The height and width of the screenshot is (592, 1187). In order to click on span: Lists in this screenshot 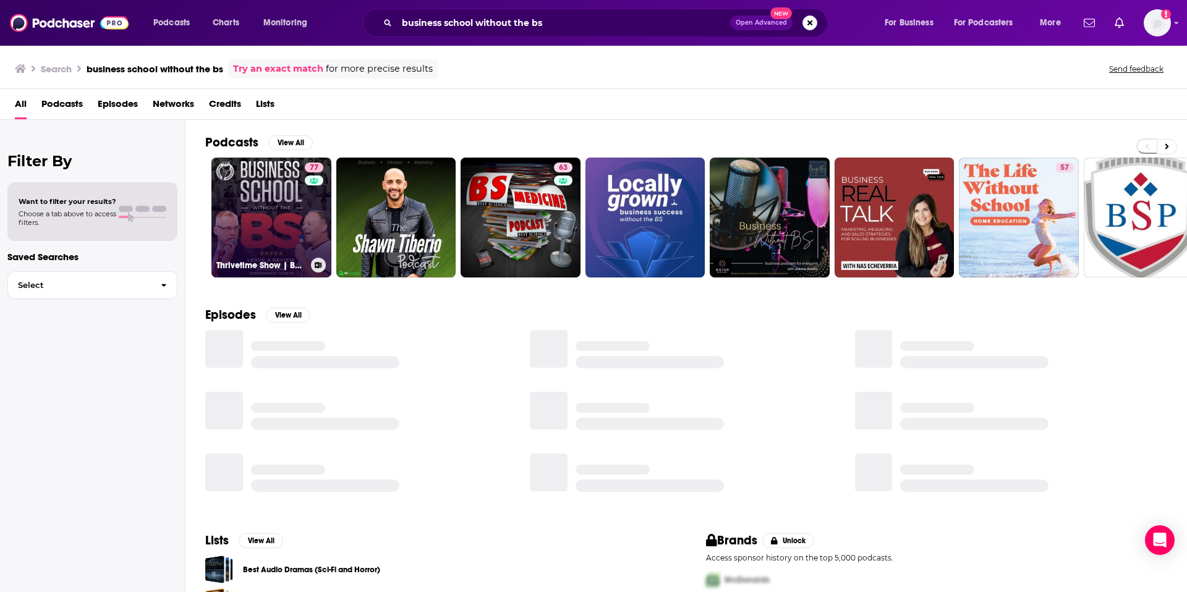, I will do `click(265, 106)`.